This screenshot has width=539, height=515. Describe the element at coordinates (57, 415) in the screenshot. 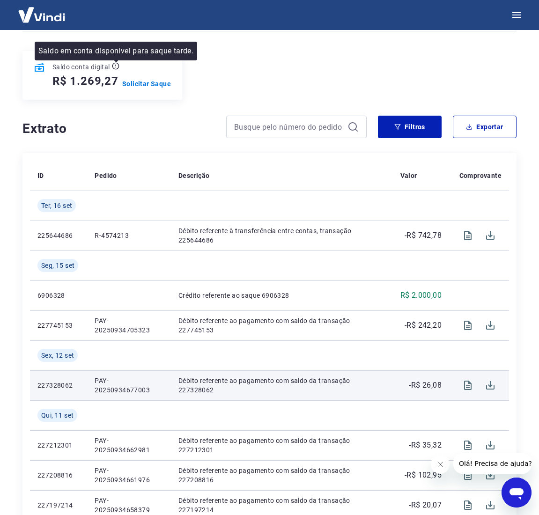

I see `span: Qui, 11 set` at that location.